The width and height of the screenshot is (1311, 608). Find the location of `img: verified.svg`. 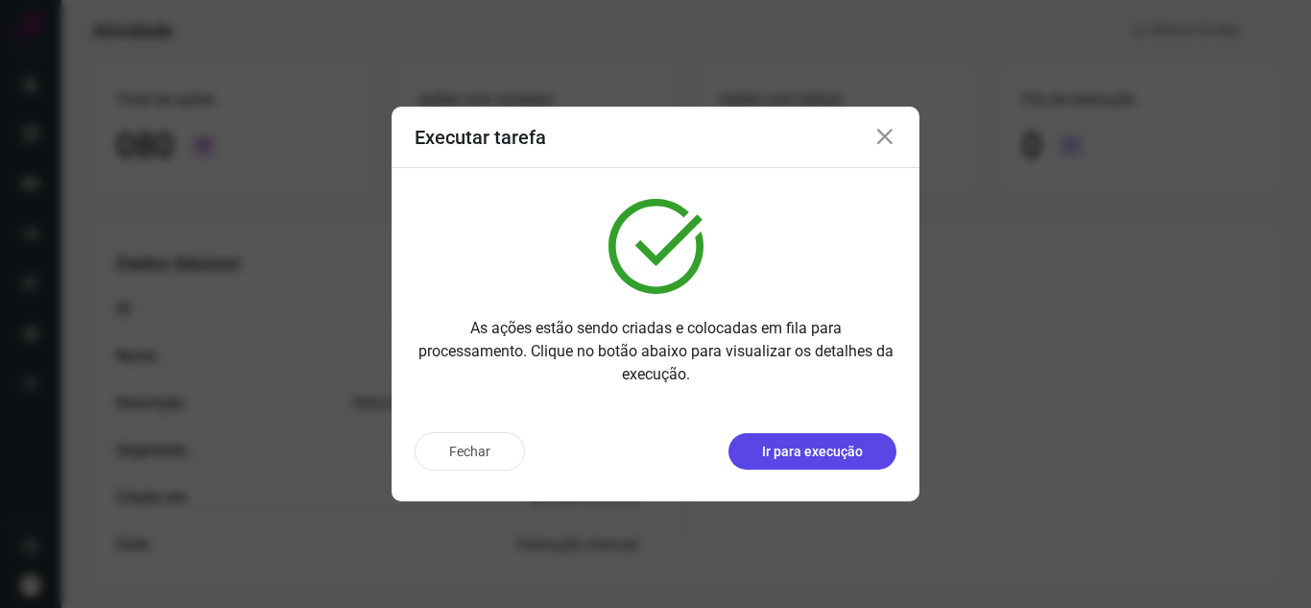

img: verified.svg is located at coordinates (656, 246).